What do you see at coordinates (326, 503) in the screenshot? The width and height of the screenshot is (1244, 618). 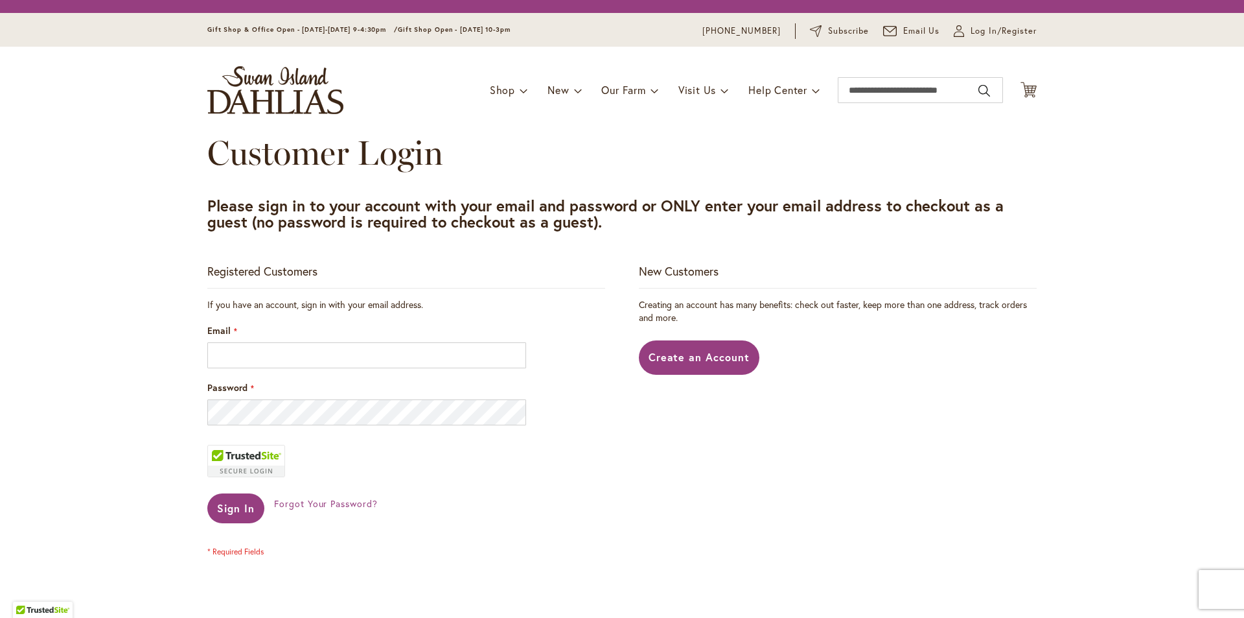 I see `a: Forgot Your Password?` at bounding box center [326, 503].